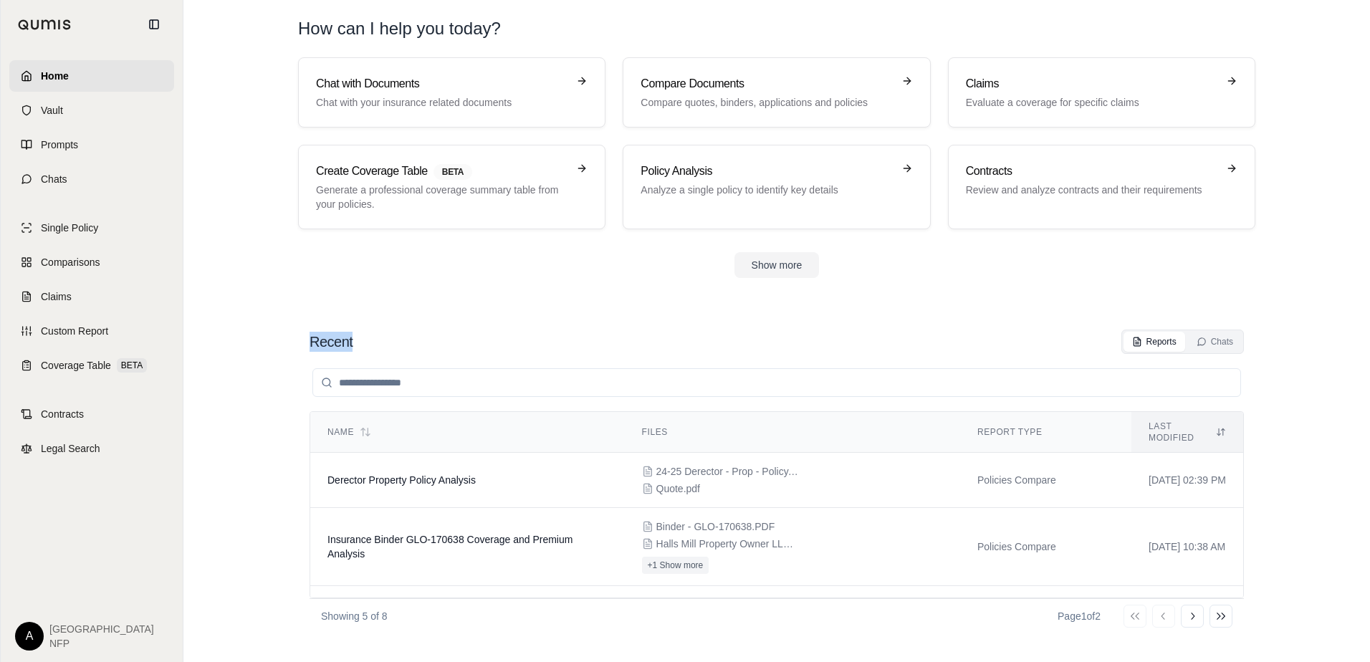  I want to click on h3: Create Coverage Table, so click(441, 171).